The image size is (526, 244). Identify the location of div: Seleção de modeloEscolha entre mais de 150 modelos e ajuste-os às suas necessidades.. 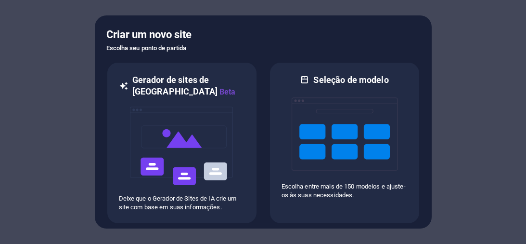
(345, 142).